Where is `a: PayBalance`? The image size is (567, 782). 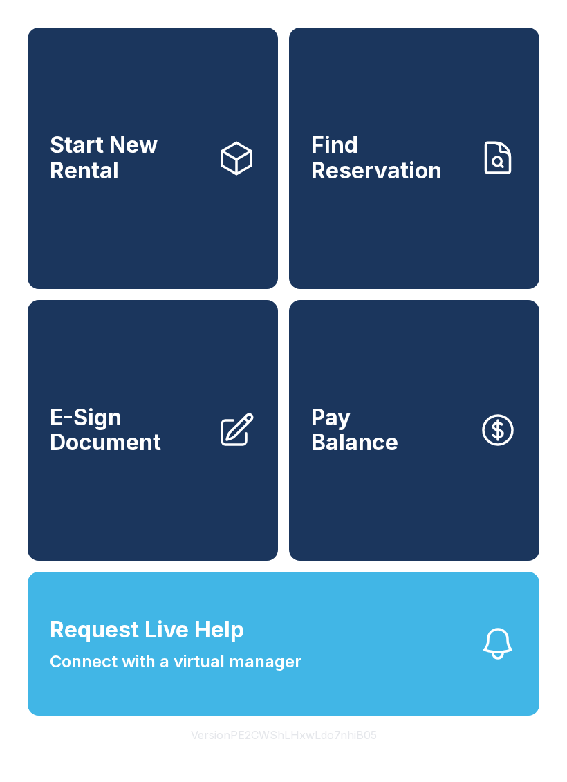
a: PayBalance is located at coordinates (414, 431).